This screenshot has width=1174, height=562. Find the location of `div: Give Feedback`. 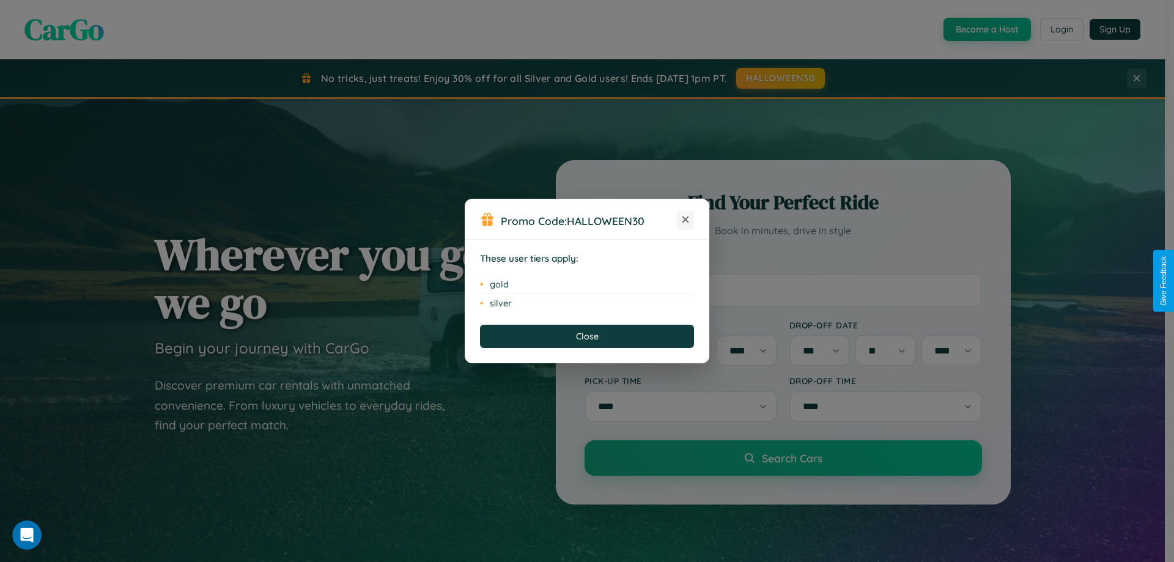

div: Give Feedback is located at coordinates (1164, 281).